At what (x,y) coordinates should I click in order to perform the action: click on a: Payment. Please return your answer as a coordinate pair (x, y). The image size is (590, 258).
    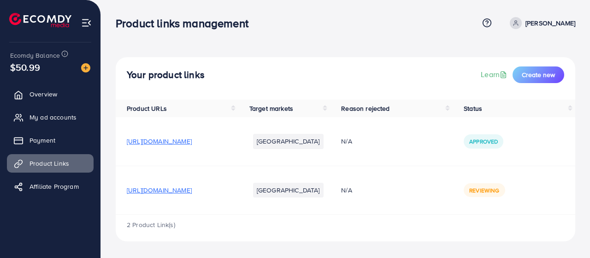
    Looking at the image, I should click on (50, 140).